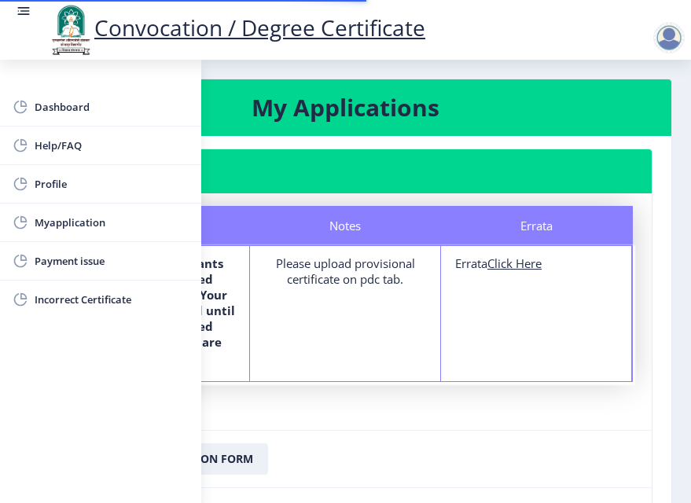 The height and width of the screenshot is (503, 691). What do you see at coordinates (345, 271) in the screenshot?
I see `div: Please upload provisional certificate on pdc tab.` at bounding box center [345, 271].